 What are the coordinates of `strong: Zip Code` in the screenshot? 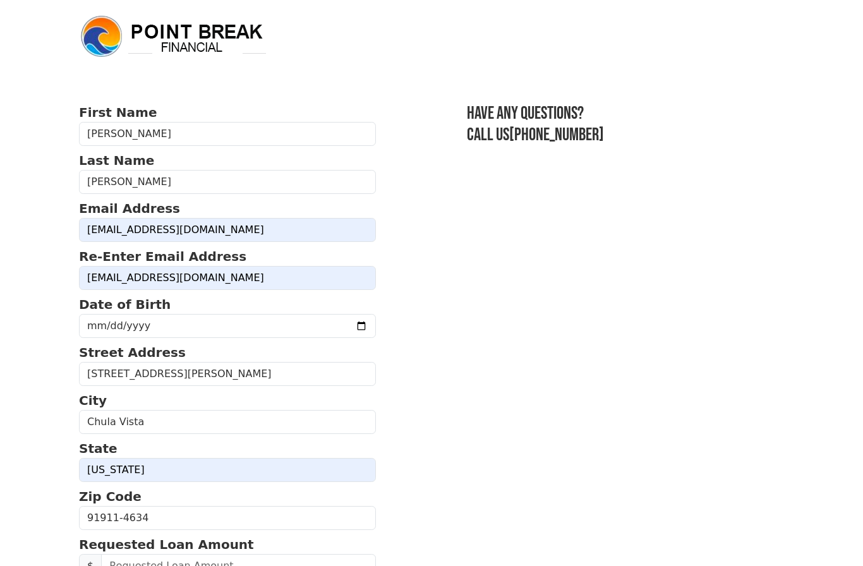 It's located at (110, 497).